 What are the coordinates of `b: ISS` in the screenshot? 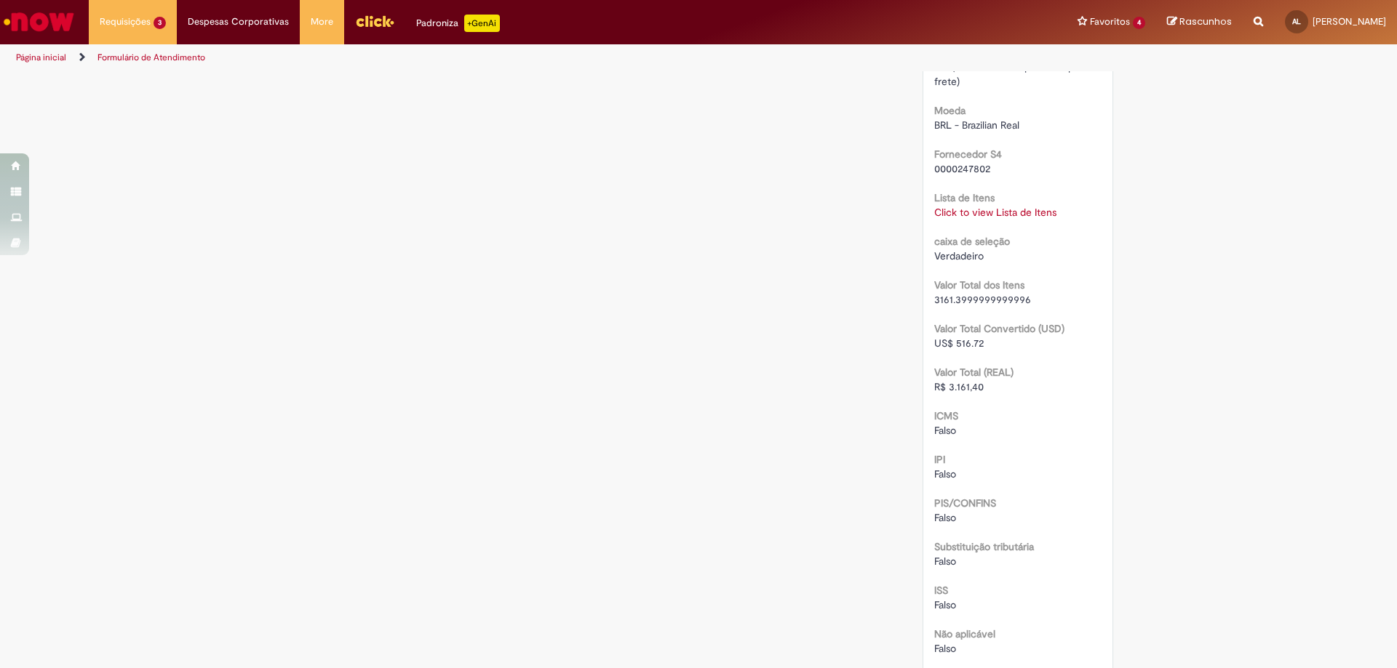 It's located at (941, 591).